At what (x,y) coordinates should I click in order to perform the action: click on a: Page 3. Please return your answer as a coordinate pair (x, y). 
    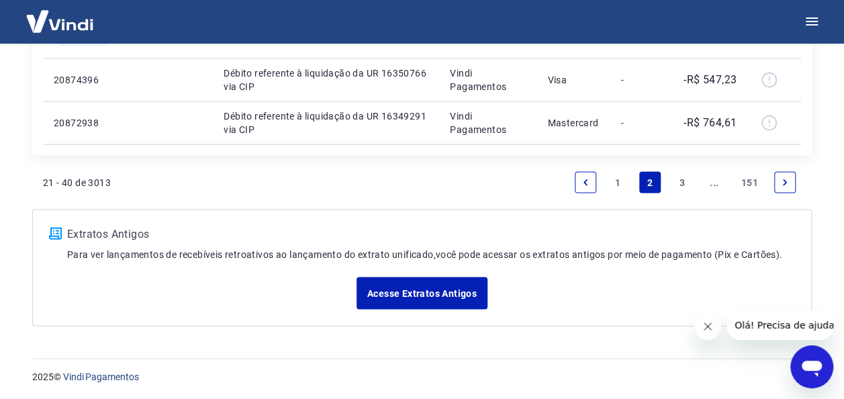
    Looking at the image, I should click on (682, 183).